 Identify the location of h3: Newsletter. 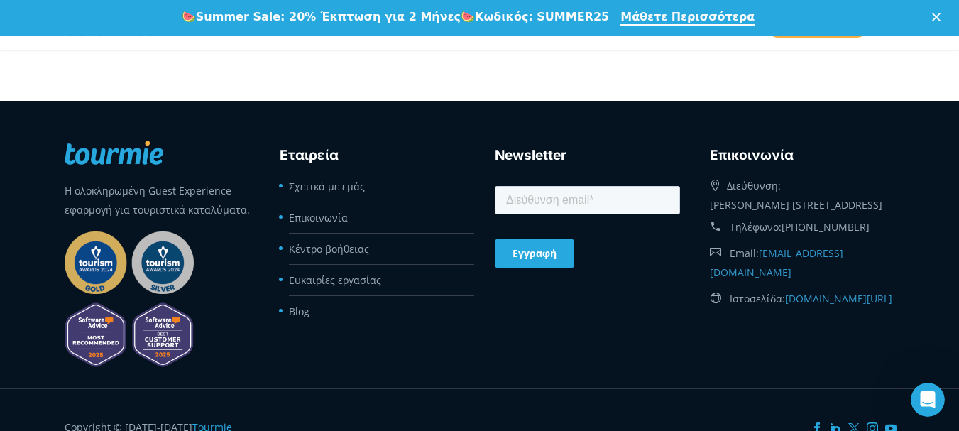
(587, 155).